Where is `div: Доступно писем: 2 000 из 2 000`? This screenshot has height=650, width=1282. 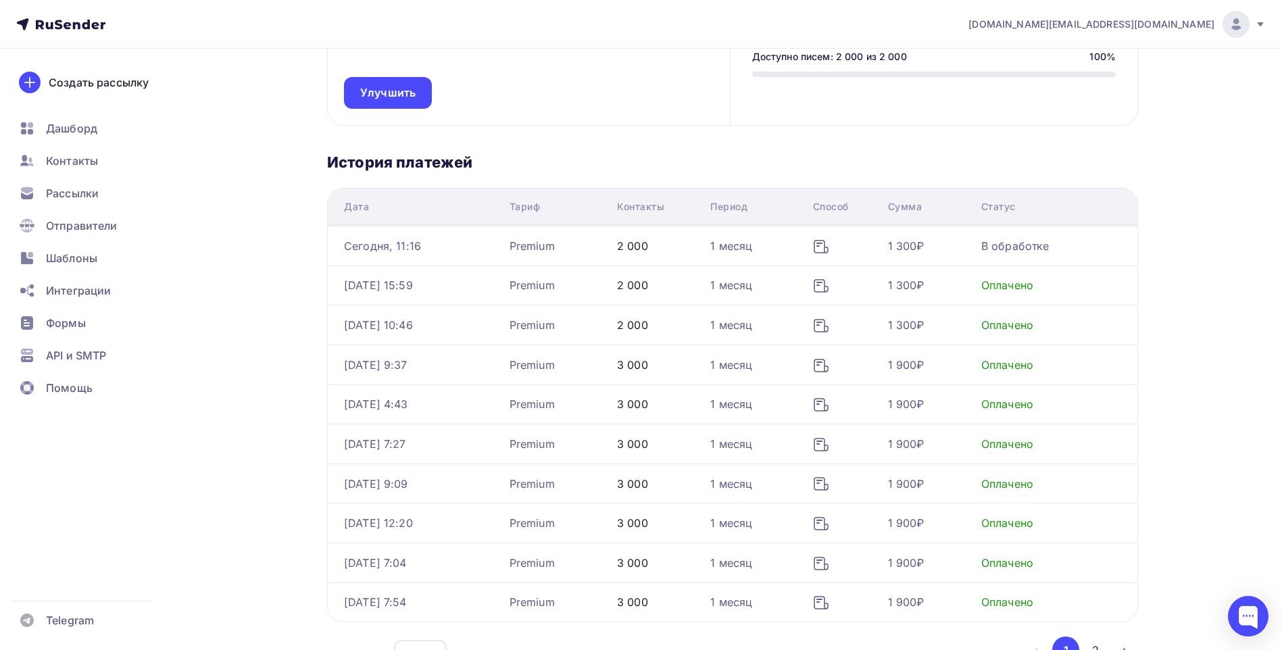
div: Доступно писем: 2 000 из 2 000 is located at coordinates (829, 57).